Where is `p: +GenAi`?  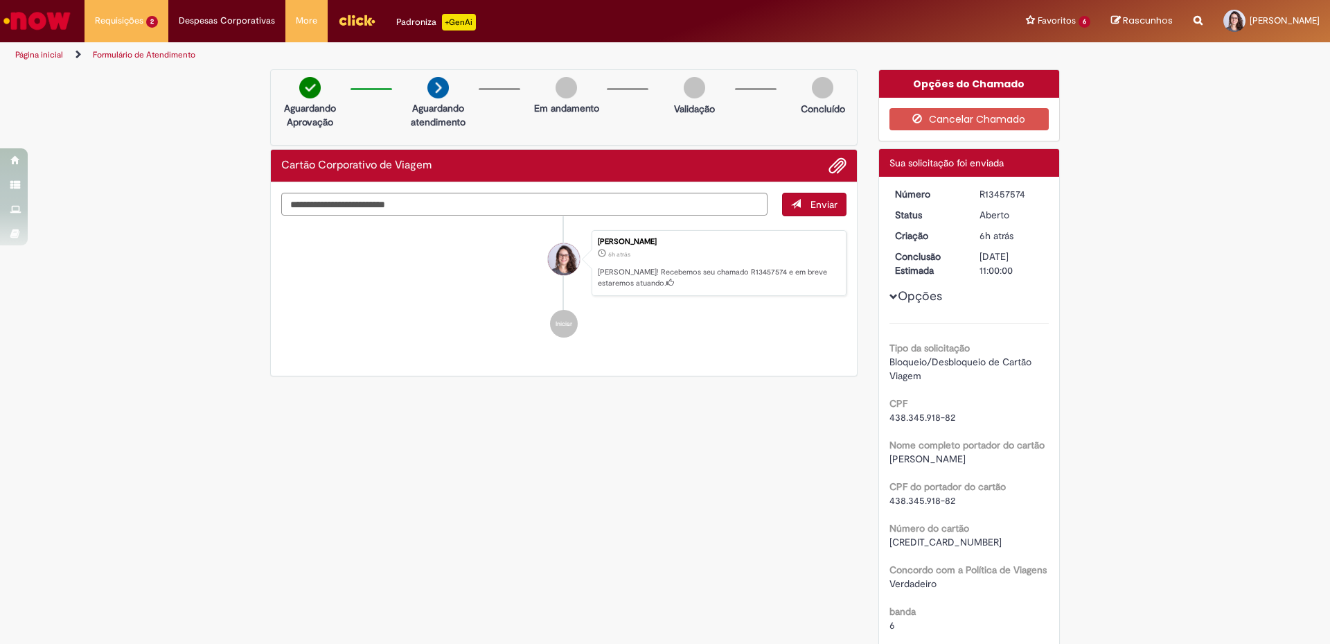 p: +GenAi is located at coordinates (459, 22).